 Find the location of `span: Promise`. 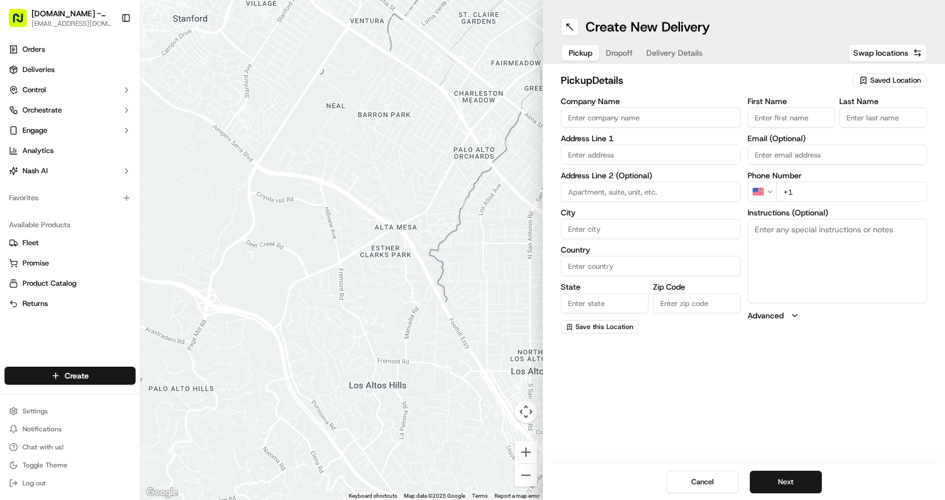

span: Promise is located at coordinates (35, 263).